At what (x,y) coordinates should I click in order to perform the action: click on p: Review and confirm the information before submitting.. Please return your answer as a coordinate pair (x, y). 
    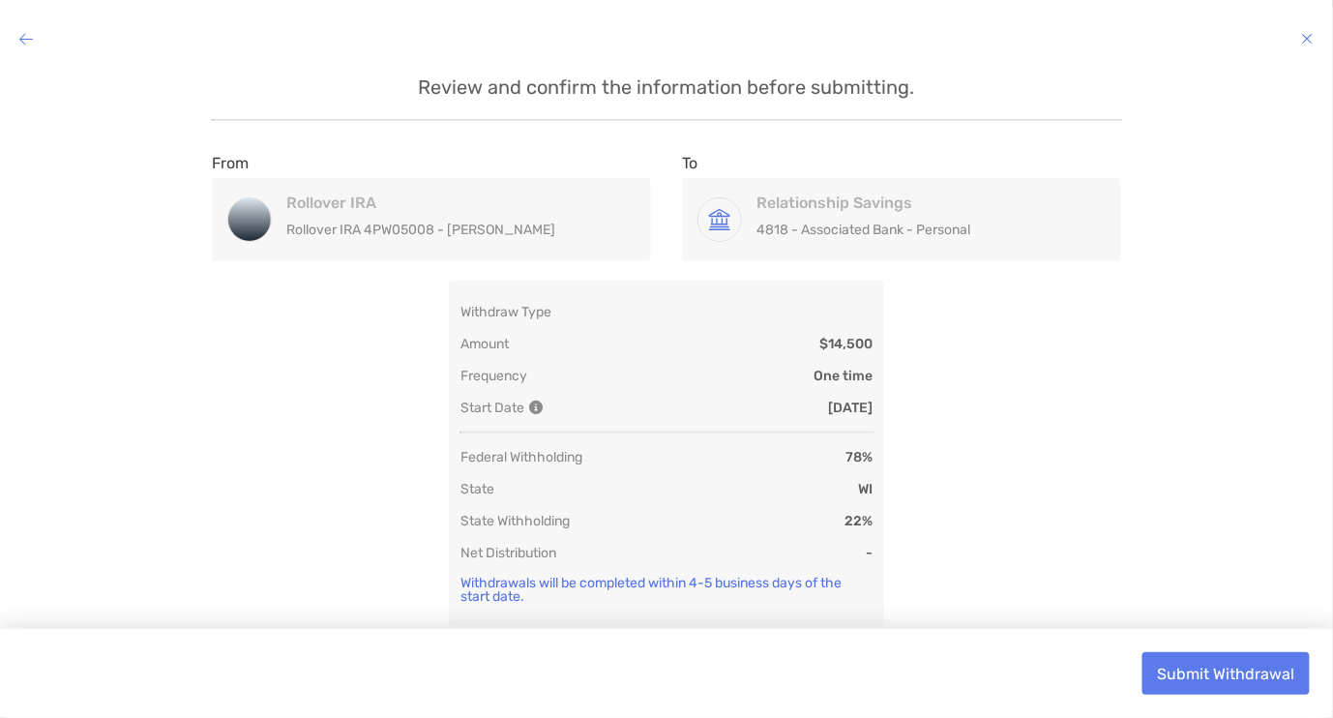
    Looking at the image, I should click on (667, 87).